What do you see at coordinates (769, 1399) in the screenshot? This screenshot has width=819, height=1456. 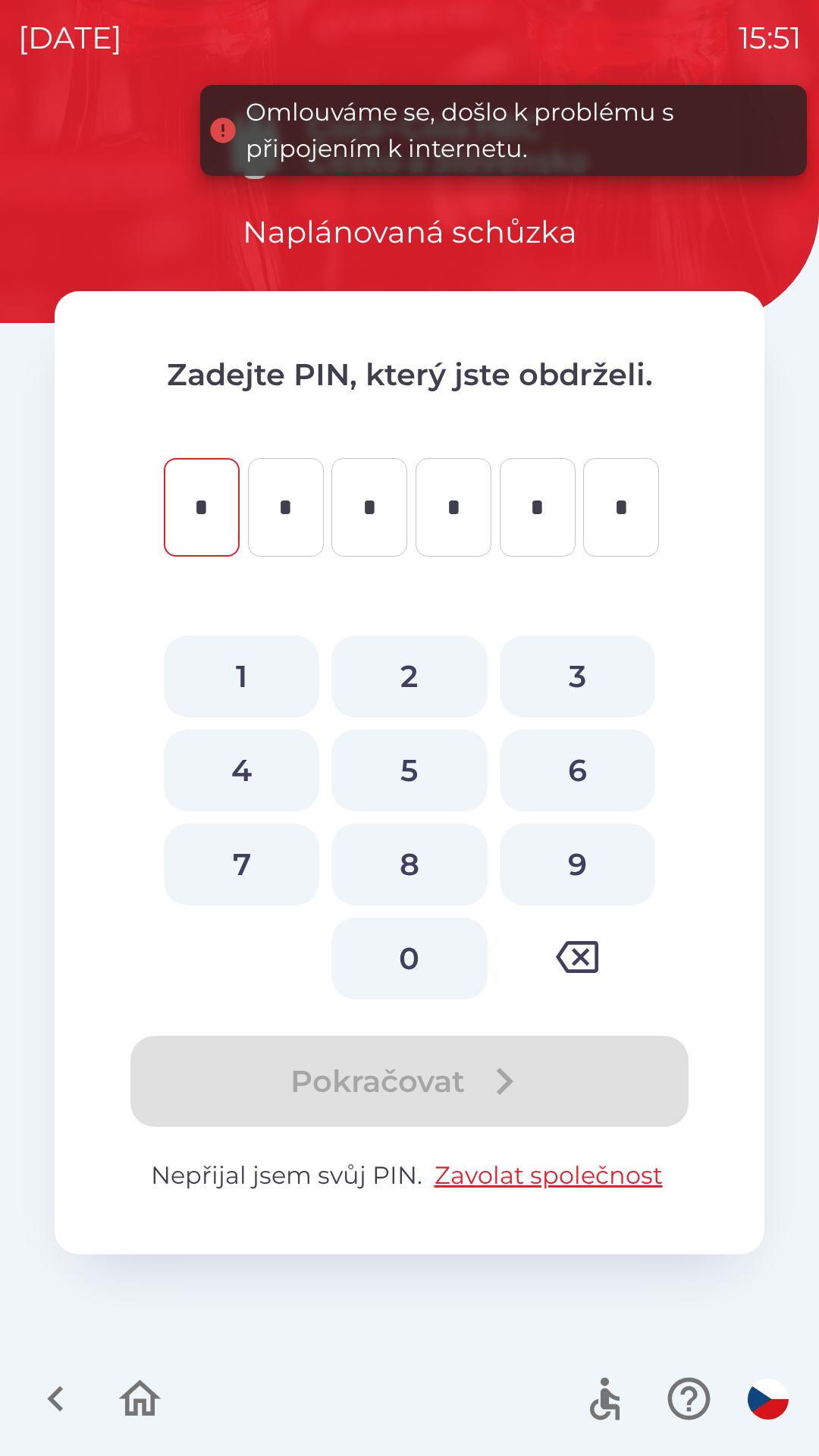 I see `img: cs flag` at bounding box center [769, 1399].